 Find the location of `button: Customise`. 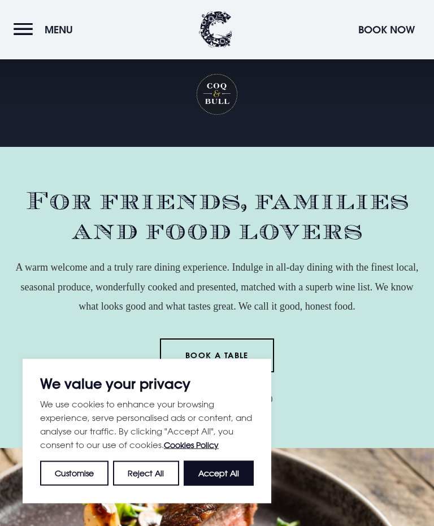

button: Customise is located at coordinates (74, 474).